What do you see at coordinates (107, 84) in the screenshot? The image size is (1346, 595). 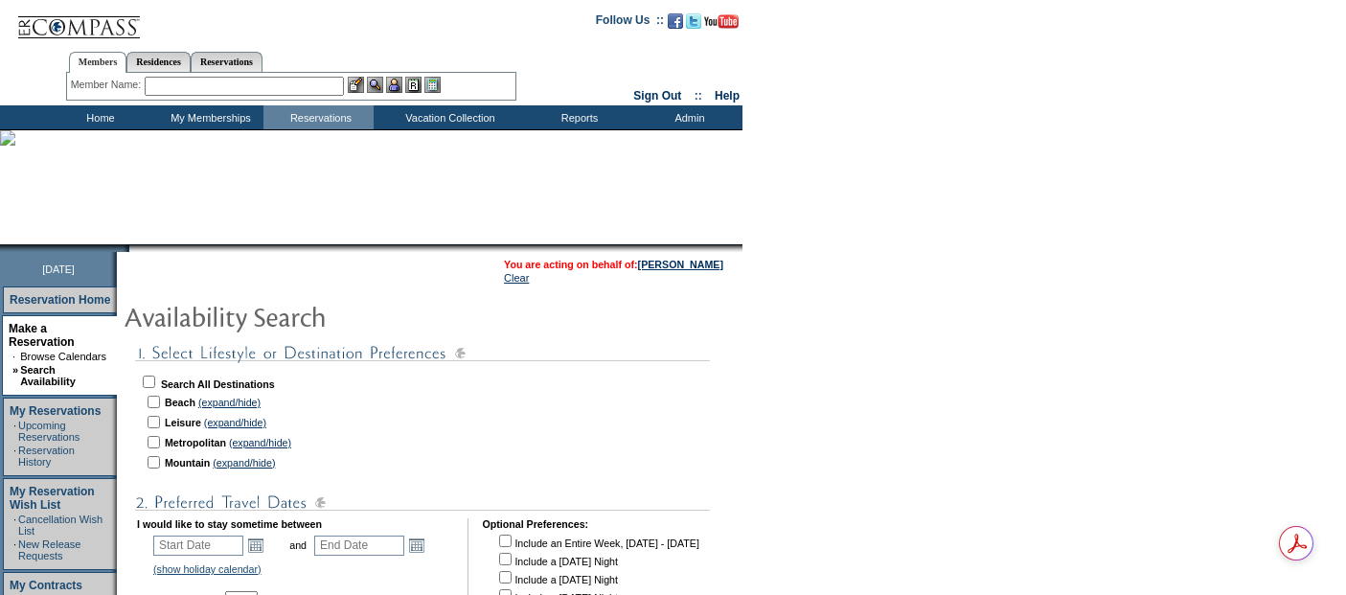 I see `div: Member Name:` at bounding box center [107, 84].